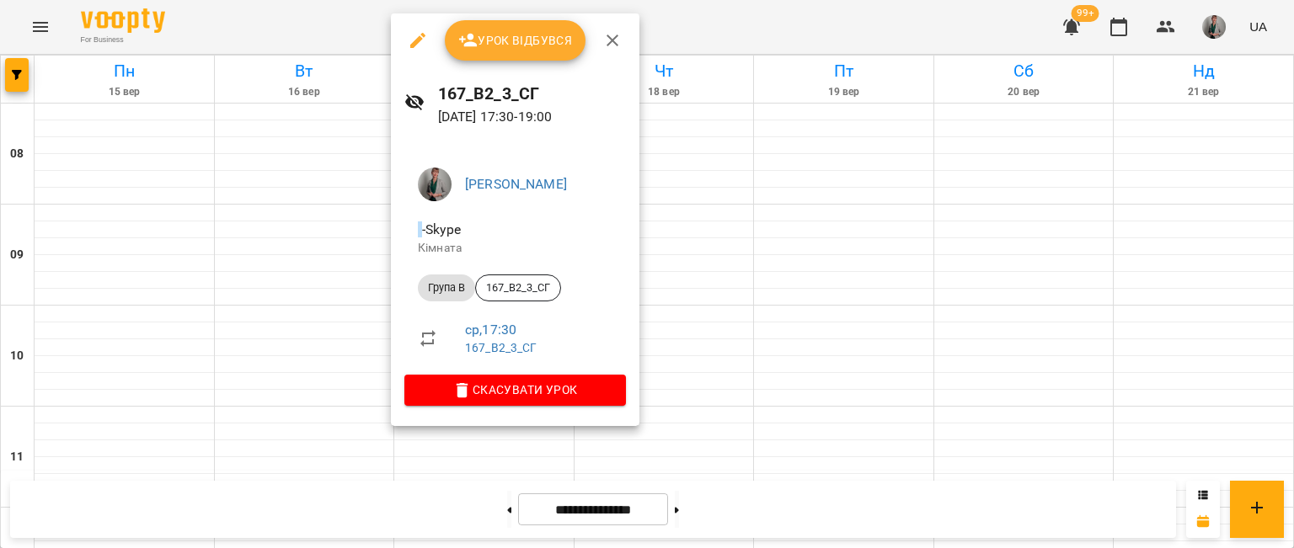  I want to click on h6: 167_В2_3_СГ, so click(532, 94).